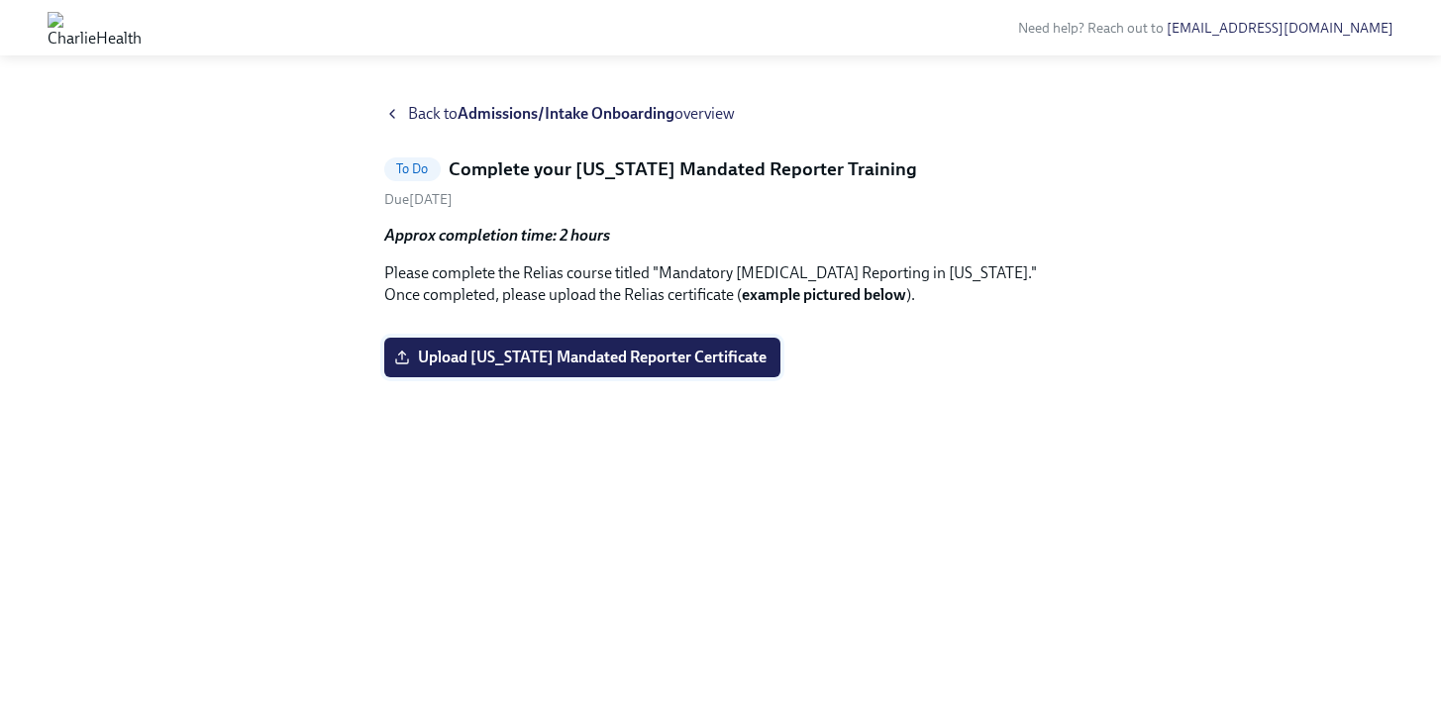 The height and width of the screenshot is (703, 1441). I want to click on strong: Admissions/Intake Onboarding, so click(566, 113).